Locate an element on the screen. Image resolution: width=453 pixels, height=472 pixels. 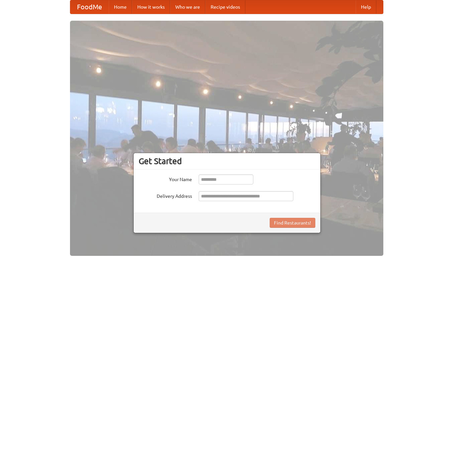
a: How it works is located at coordinates (151, 7).